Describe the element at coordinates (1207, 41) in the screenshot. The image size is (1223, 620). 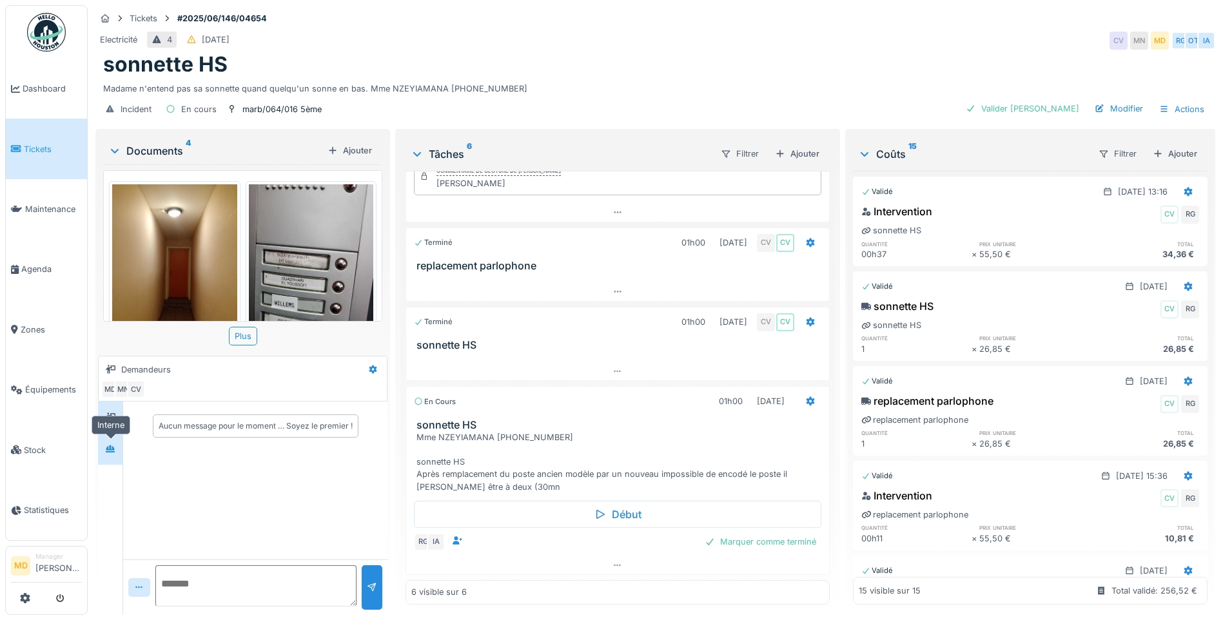
I see `div: IA` at that location.